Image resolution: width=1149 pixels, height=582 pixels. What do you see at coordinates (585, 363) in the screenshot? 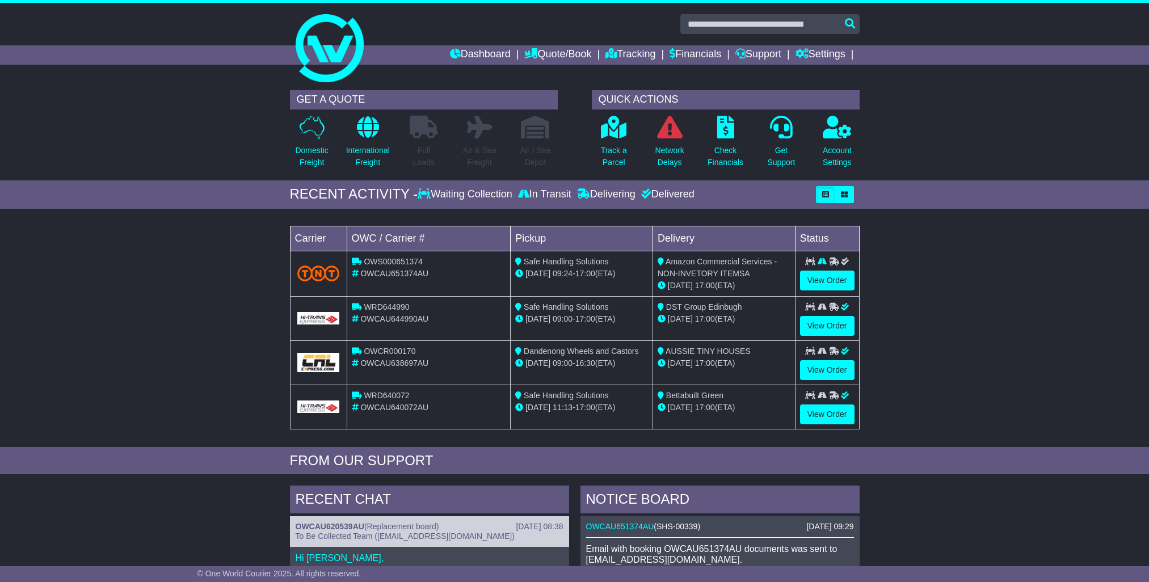
I see `span: 16:30` at bounding box center [585, 363].